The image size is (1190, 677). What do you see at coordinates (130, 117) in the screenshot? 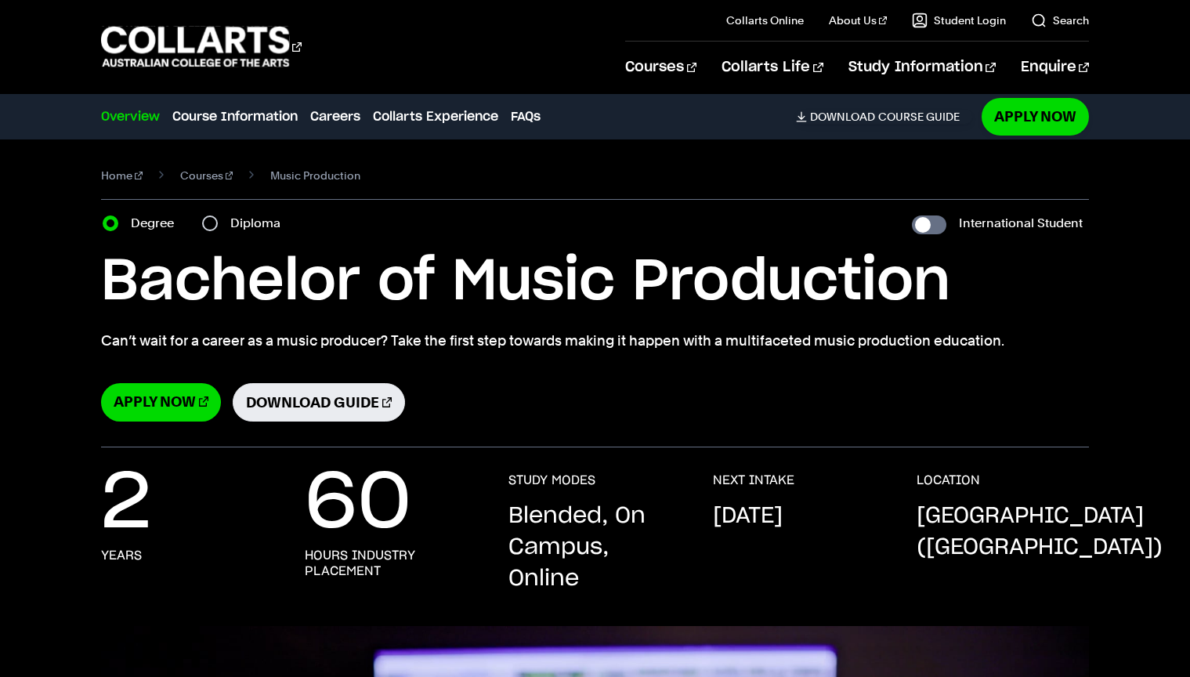
I see `a: Overview` at bounding box center [130, 117].